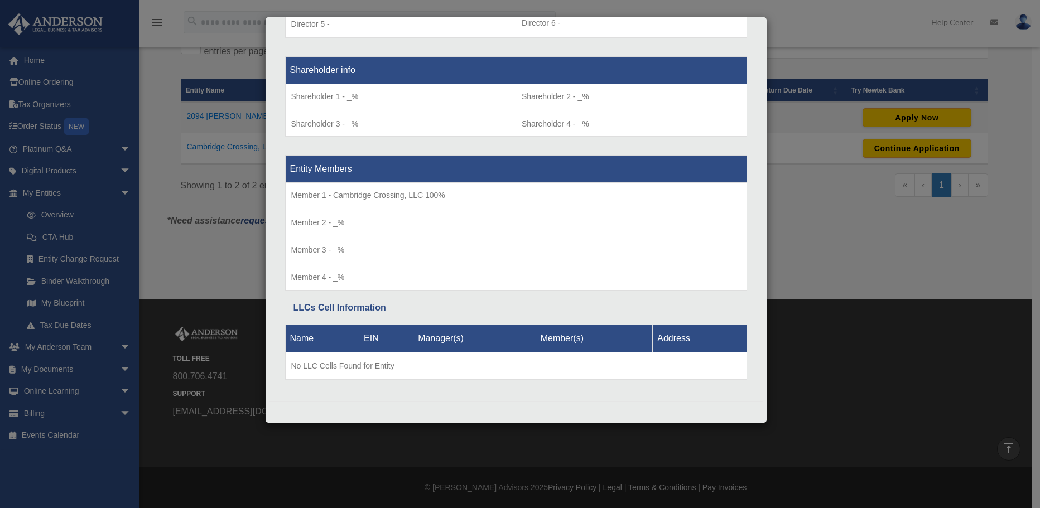 The image size is (1040, 508). I want to click on th: Manager(s), so click(475, 338).